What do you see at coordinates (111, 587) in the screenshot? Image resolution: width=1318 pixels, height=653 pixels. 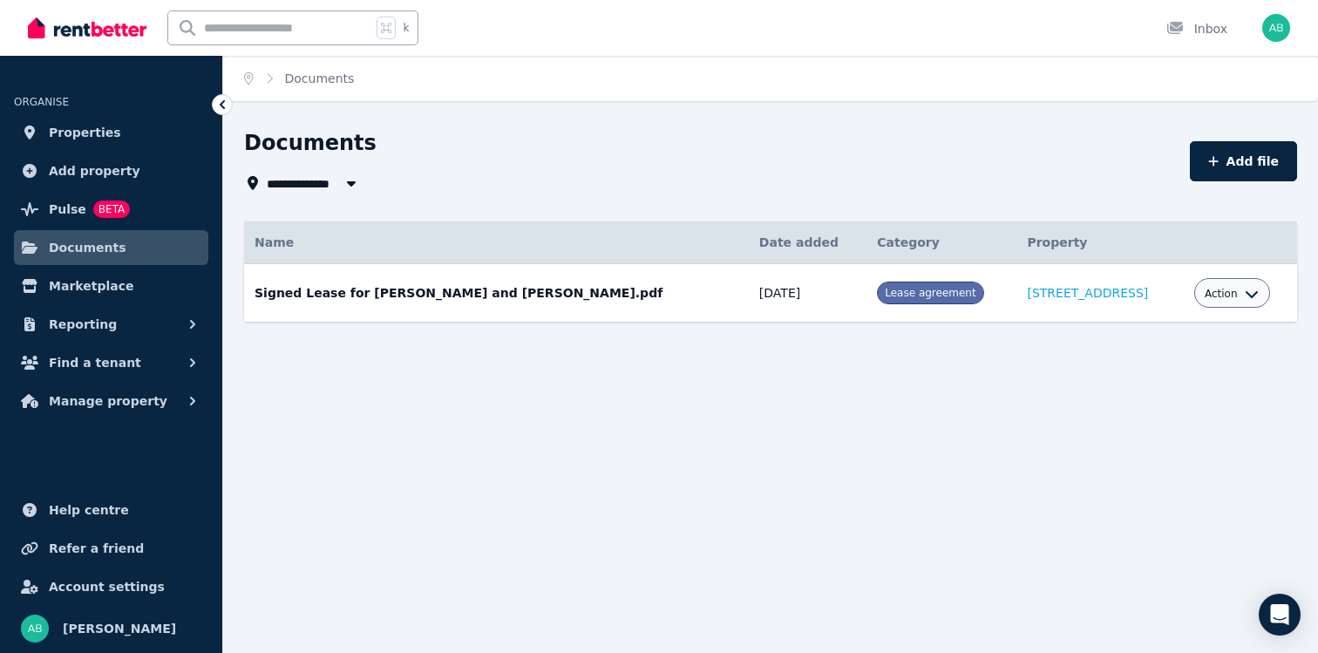 I see `a: Account settings` at bounding box center [111, 587].